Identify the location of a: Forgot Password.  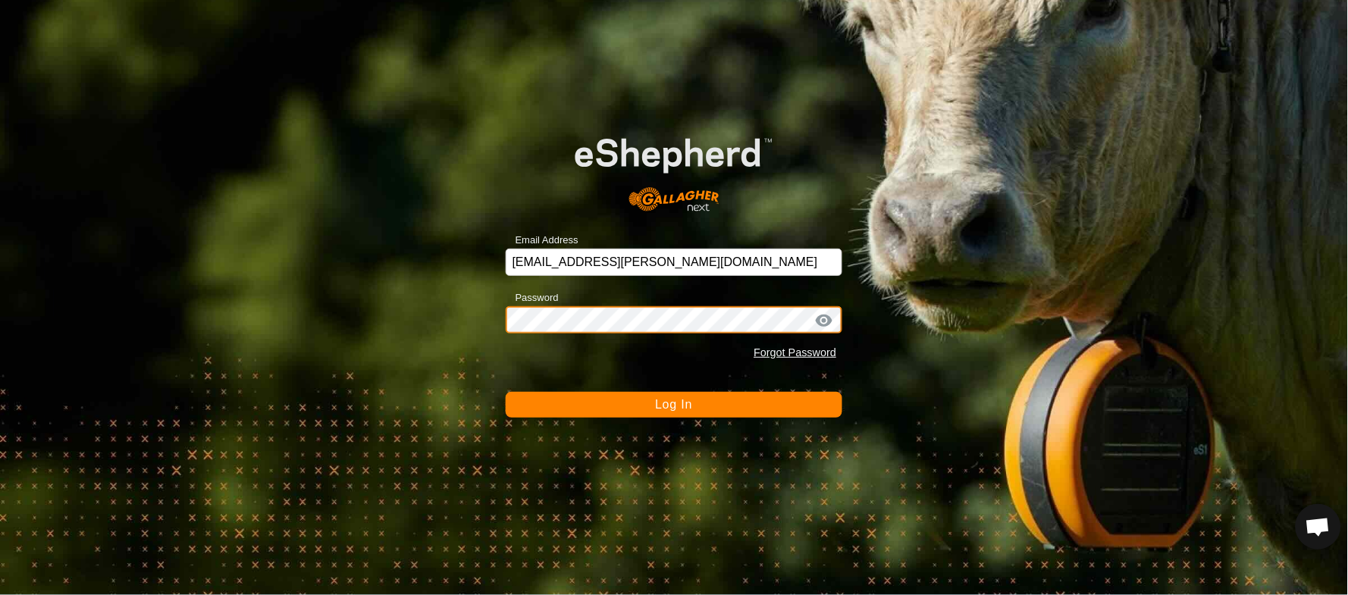
(795, 353).